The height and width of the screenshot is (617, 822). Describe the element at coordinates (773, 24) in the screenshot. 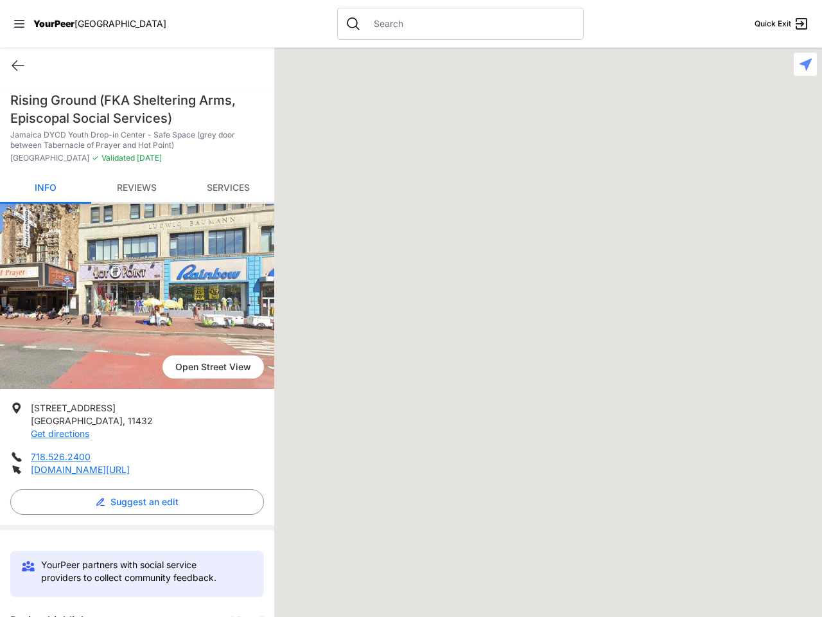

I see `span: Quick Exit` at that location.